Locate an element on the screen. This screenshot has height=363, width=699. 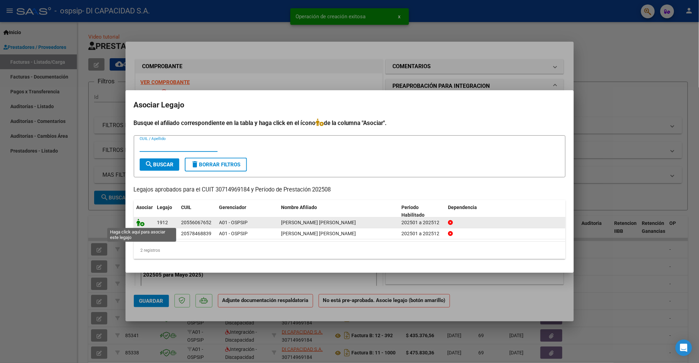
span: 1867 is located at coordinates (163, 234).